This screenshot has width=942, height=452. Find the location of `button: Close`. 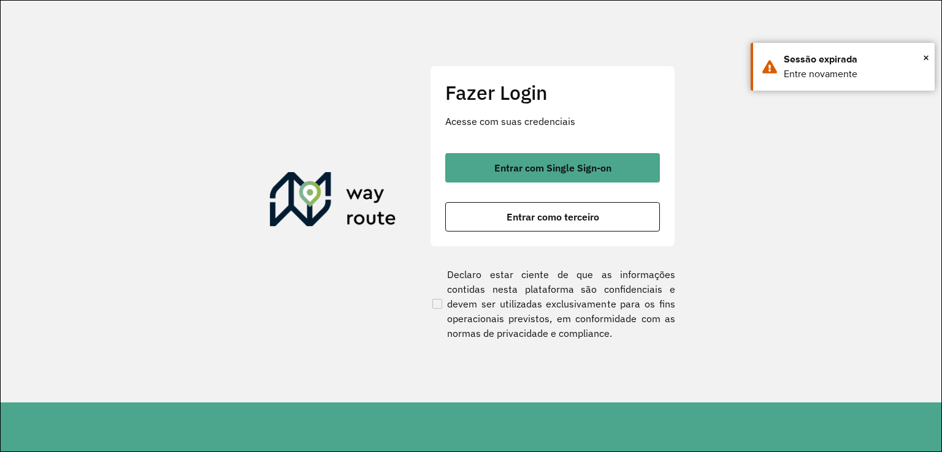

button: Close is located at coordinates (926, 58).